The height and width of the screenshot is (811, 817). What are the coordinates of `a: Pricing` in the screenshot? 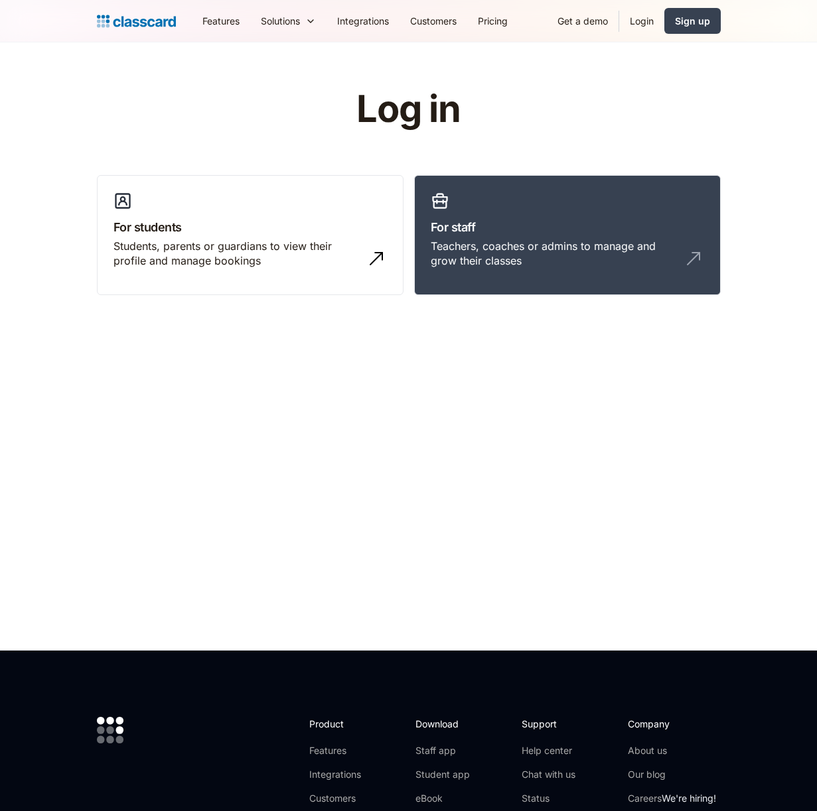 It's located at (492, 21).